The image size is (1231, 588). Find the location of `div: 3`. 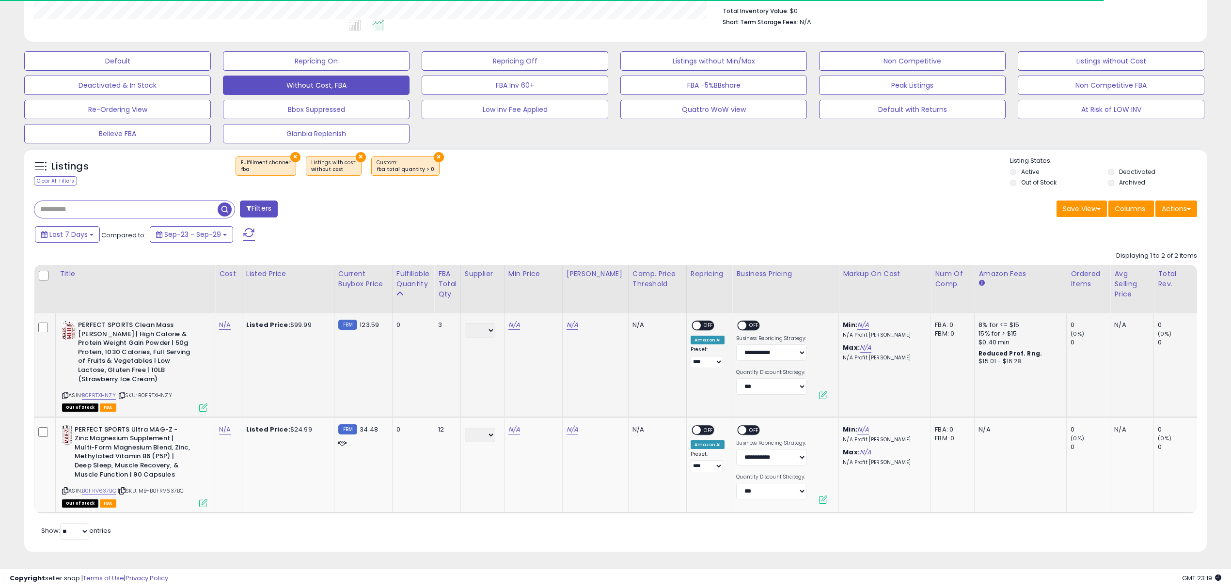

div: 3 is located at coordinates (445, 325).